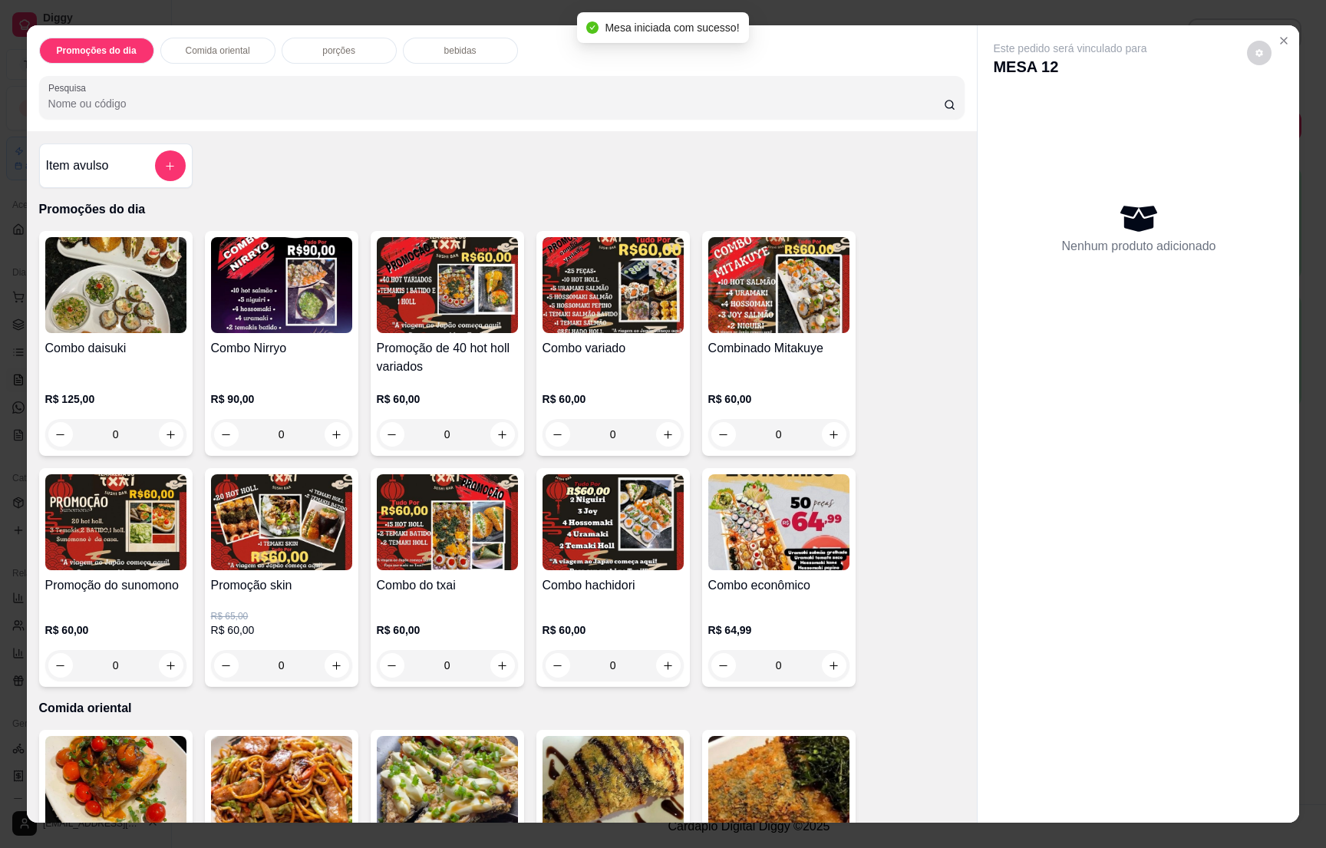  What do you see at coordinates (461, 51) in the screenshot?
I see `p: bebidas` at bounding box center [461, 51].